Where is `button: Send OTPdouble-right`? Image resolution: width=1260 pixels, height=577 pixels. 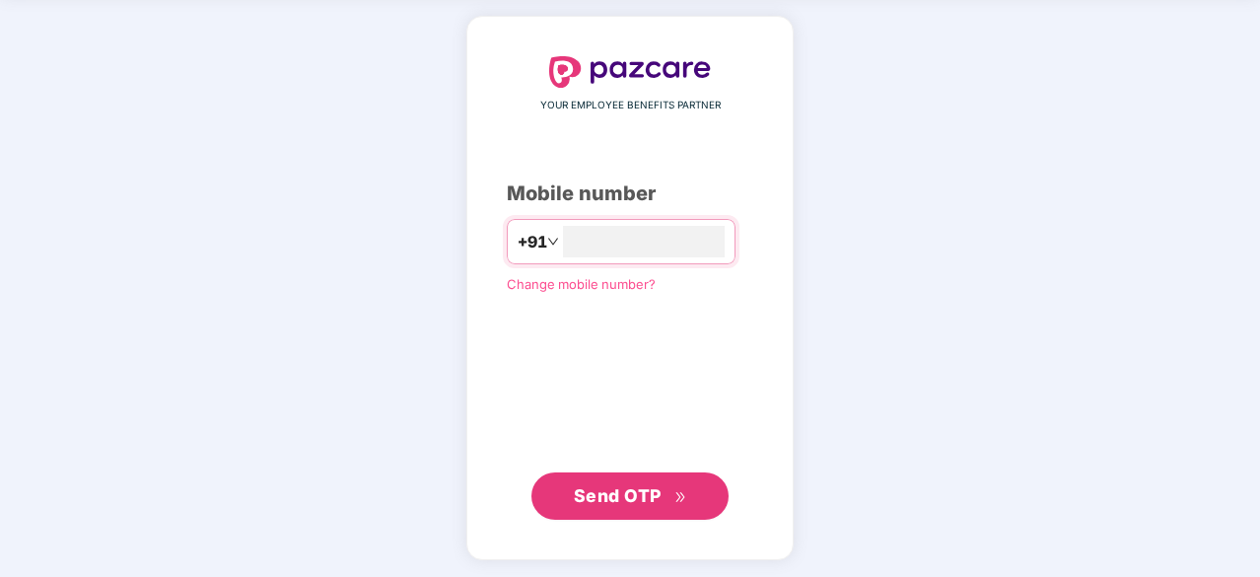
button: Send OTPdouble-right is located at coordinates (630, 496).